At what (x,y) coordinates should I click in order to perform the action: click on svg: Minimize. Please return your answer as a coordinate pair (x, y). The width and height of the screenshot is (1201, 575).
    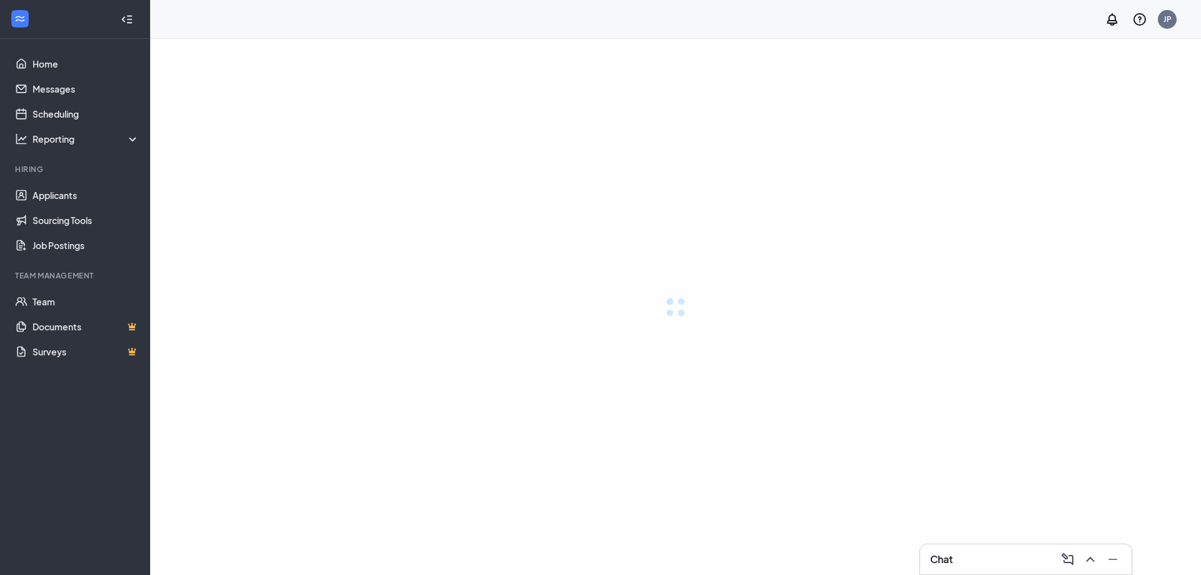
    Looking at the image, I should click on (1113, 559).